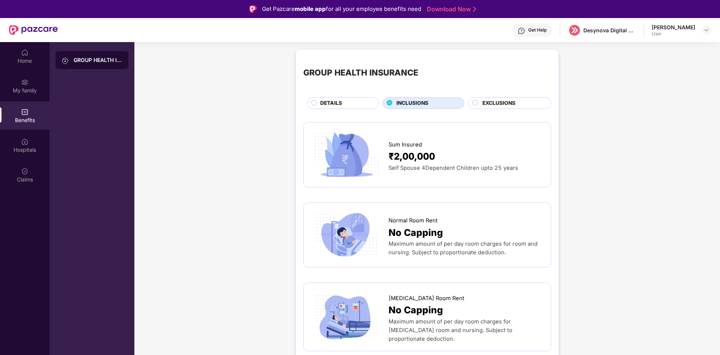 This screenshot has width=720, height=355. What do you see at coordinates (537, 30) in the screenshot?
I see `div: Get Help` at bounding box center [537, 30].